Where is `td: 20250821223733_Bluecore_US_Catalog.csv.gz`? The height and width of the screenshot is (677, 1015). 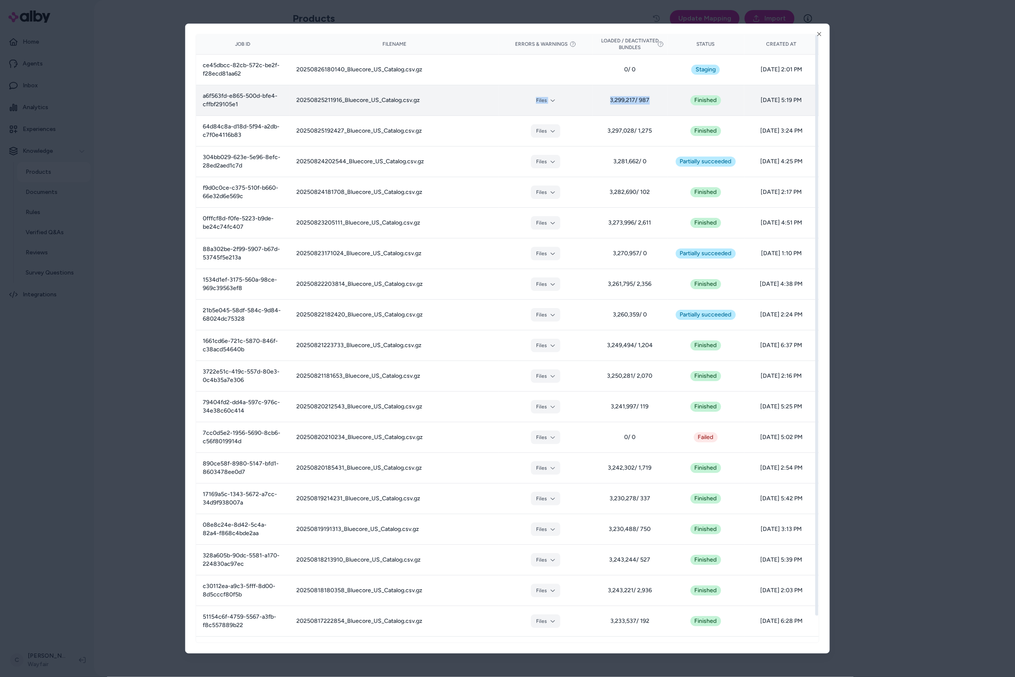
td: 20250821223733_Bluecore_US_Catalog.csv.gz is located at coordinates (394, 345).